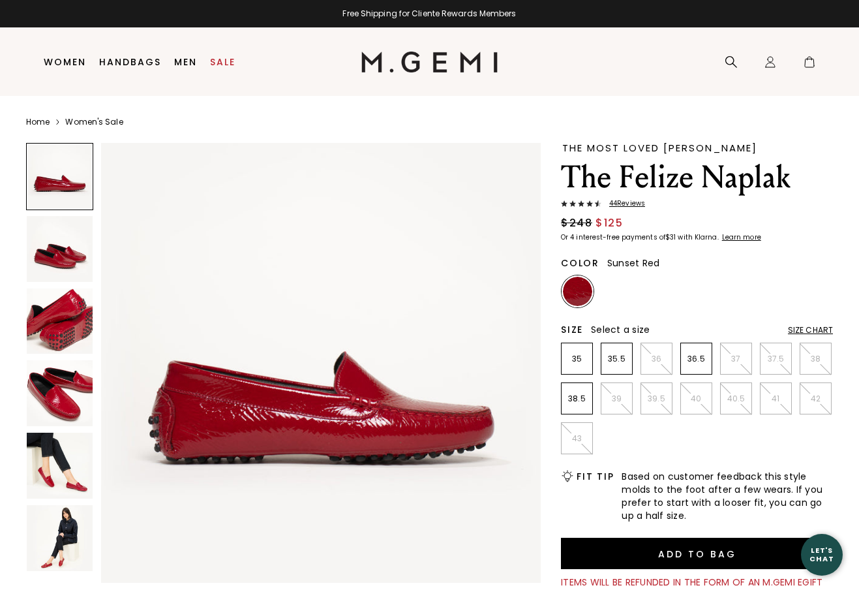 The width and height of the screenshot is (859, 592). Describe the element at coordinates (699, 237) in the screenshot. I see `klarna-placement-style-body: with Klarna` at that location.